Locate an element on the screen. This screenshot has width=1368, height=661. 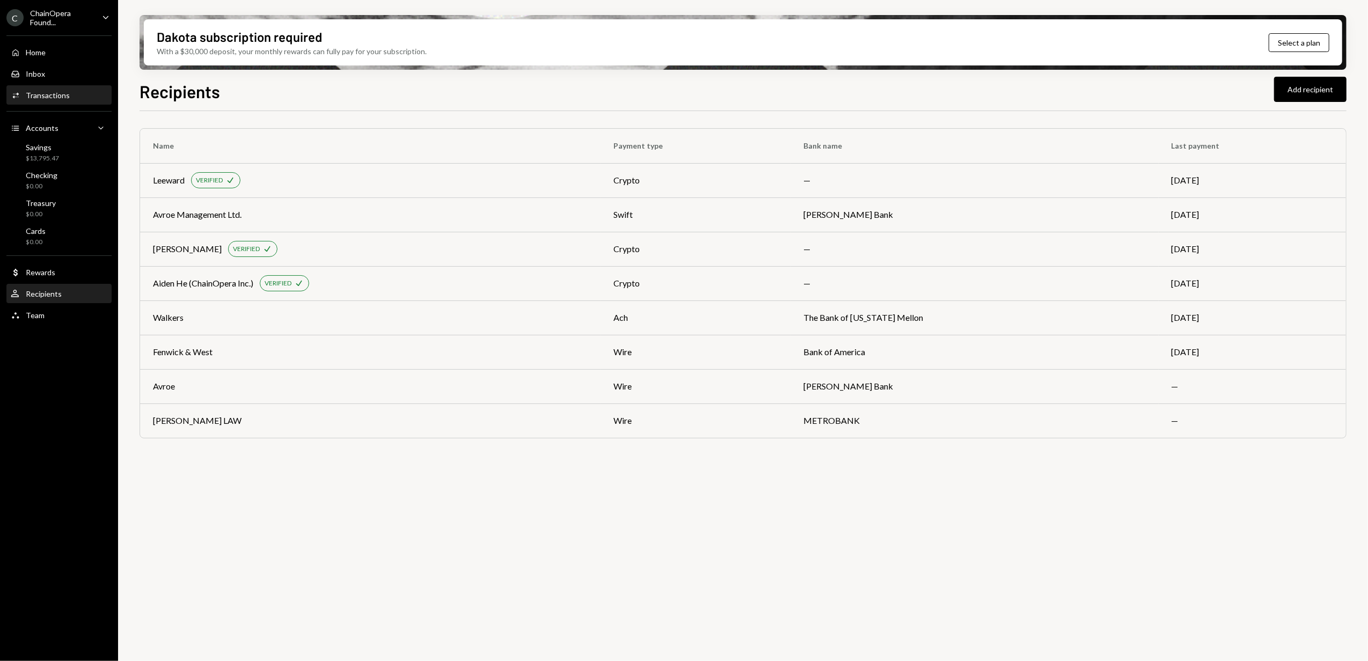
div: Transactions is located at coordinates (48, 95).